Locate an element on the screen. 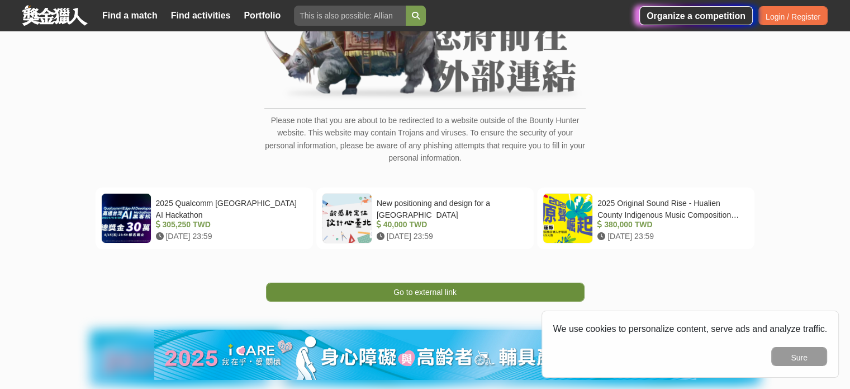  font: Sure is located at coordinates (799, 357).